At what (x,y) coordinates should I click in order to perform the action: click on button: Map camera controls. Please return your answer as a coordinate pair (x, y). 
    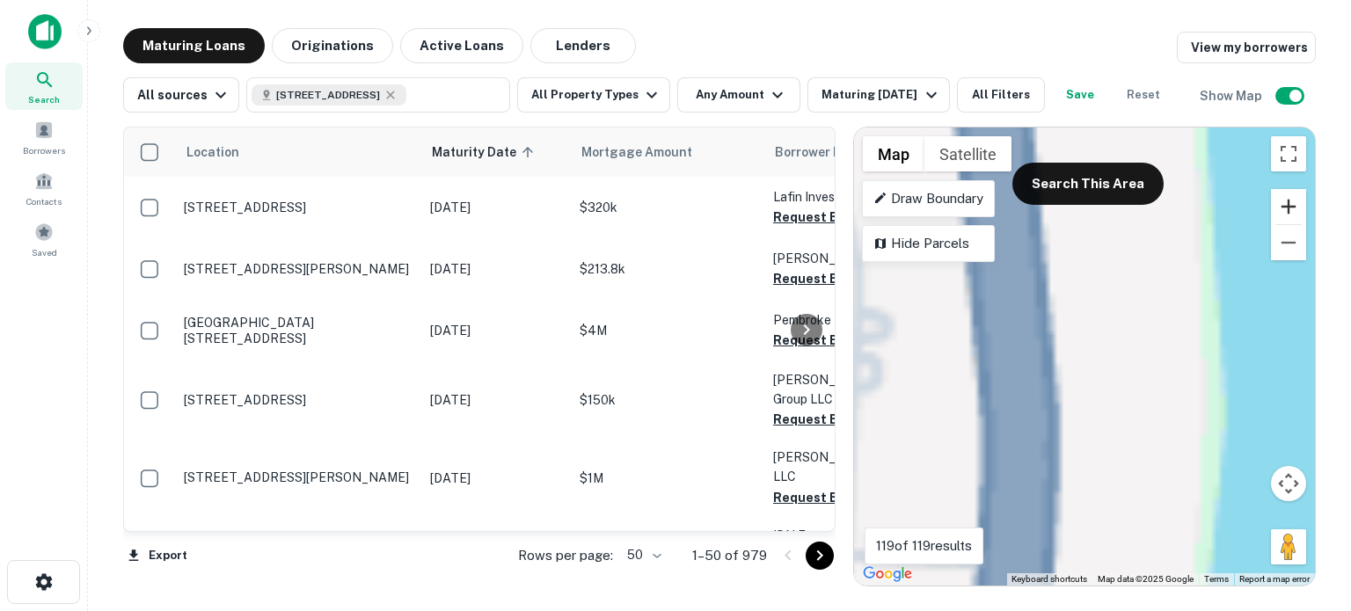
    Looking at the image, I should click on (1289, 484).